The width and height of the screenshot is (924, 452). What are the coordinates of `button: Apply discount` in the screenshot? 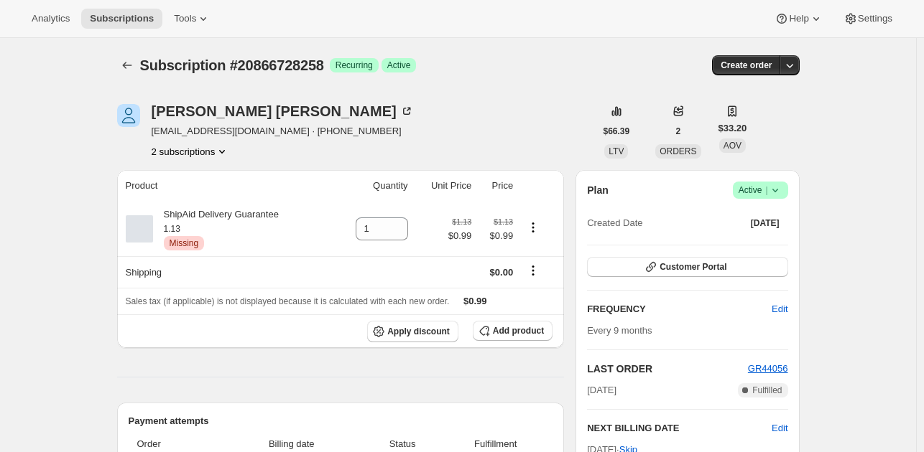 It's located at (412, 332).